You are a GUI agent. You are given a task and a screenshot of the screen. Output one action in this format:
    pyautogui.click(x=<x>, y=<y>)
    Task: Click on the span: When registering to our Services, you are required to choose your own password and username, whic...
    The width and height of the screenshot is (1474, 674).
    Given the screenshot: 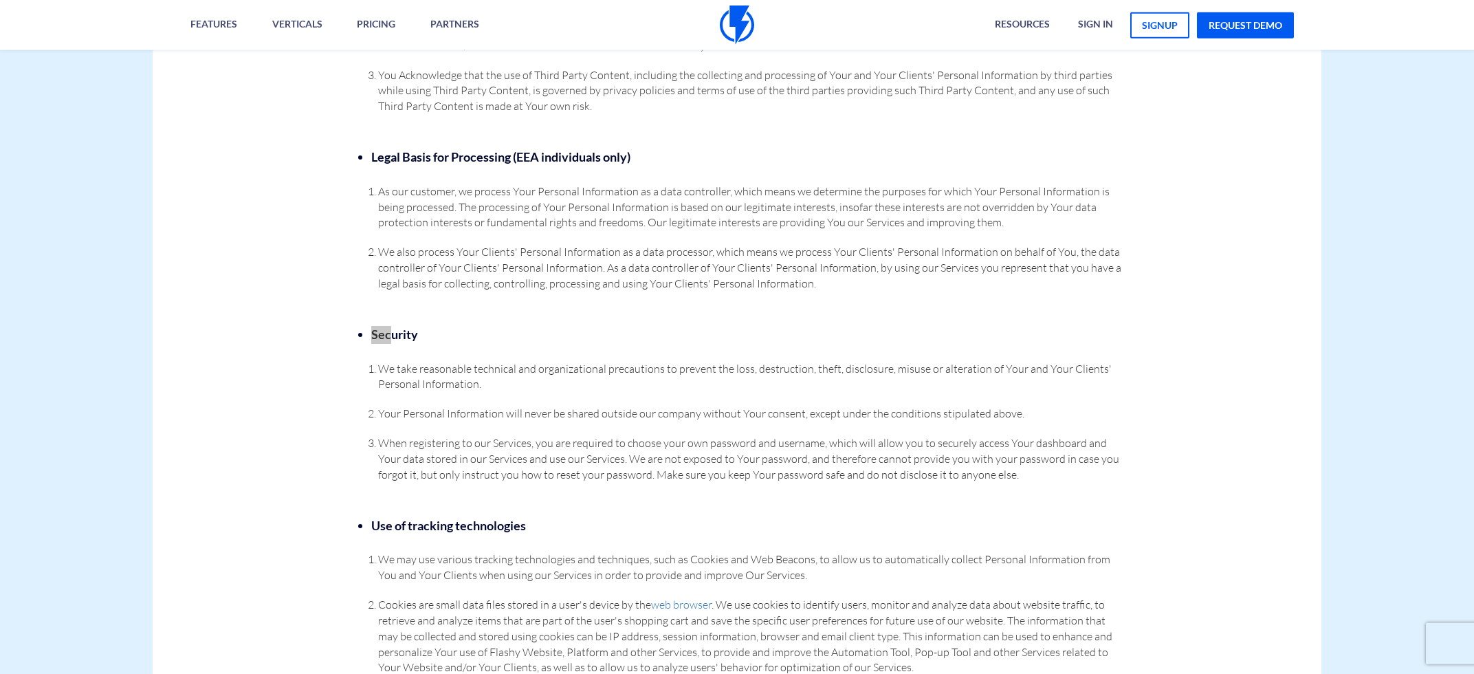 What is the action you would take?
    pyautogui.click(x=749, y=459)
    